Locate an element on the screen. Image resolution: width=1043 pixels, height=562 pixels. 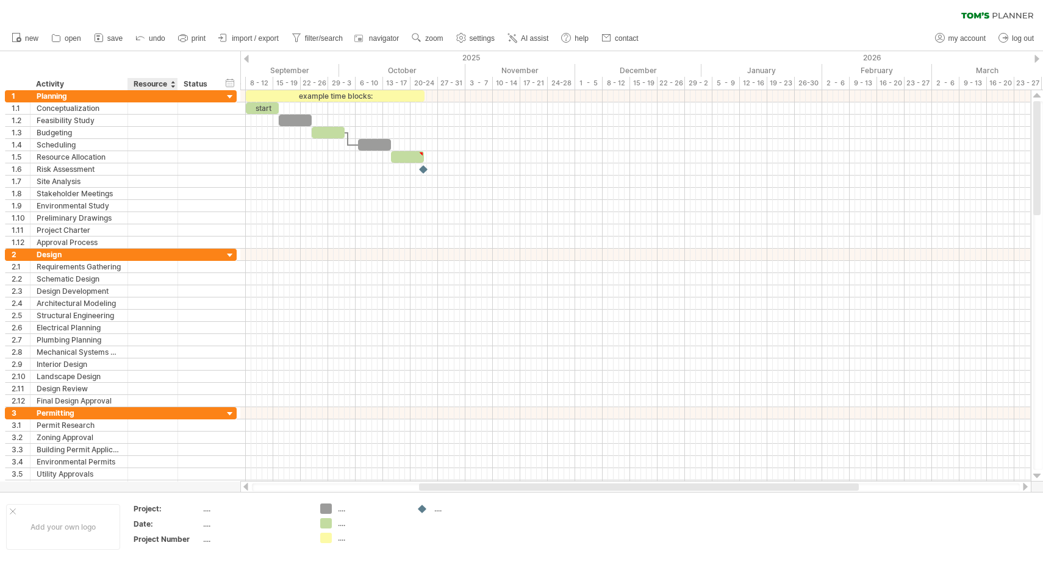
div: Requirements Gathering is located at coordinates (79, 266).